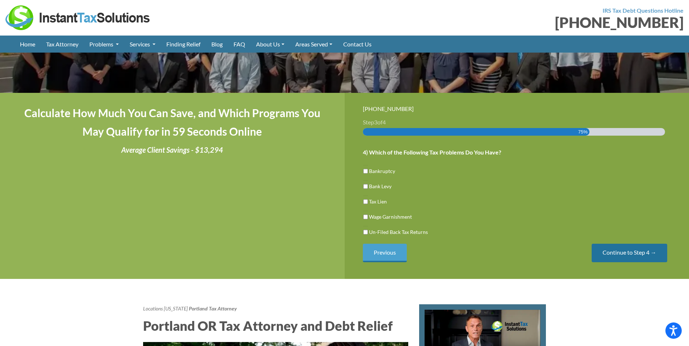 The height and width of the screenshot is (346, 689). What do you see at coordinates (78, 18) in the screenshot?
I see `img: Instant Tax Solutions Logo` at bounding box center [78, 18].